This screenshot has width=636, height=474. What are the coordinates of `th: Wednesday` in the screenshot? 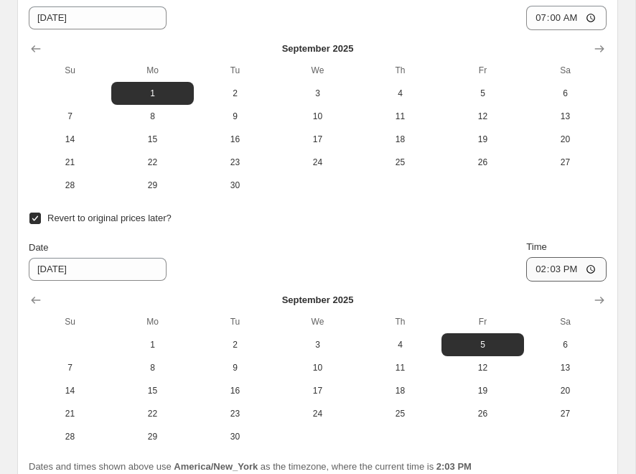 It's located at (317, 322).